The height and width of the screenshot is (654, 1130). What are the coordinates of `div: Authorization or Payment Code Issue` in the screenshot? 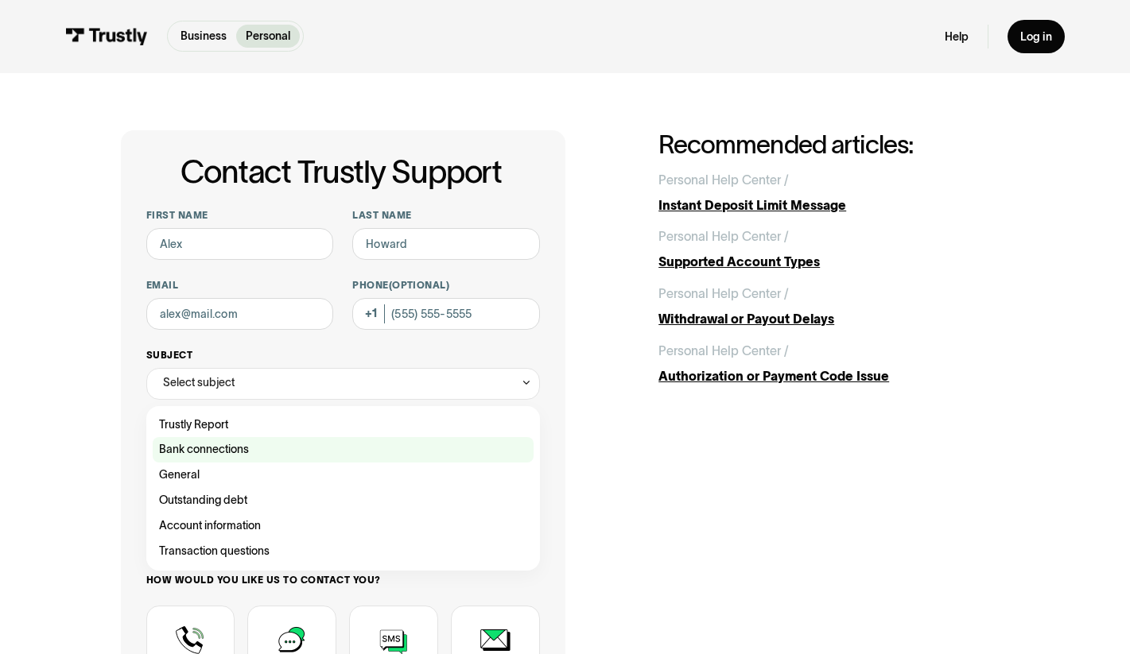 It's located at (833, 377).